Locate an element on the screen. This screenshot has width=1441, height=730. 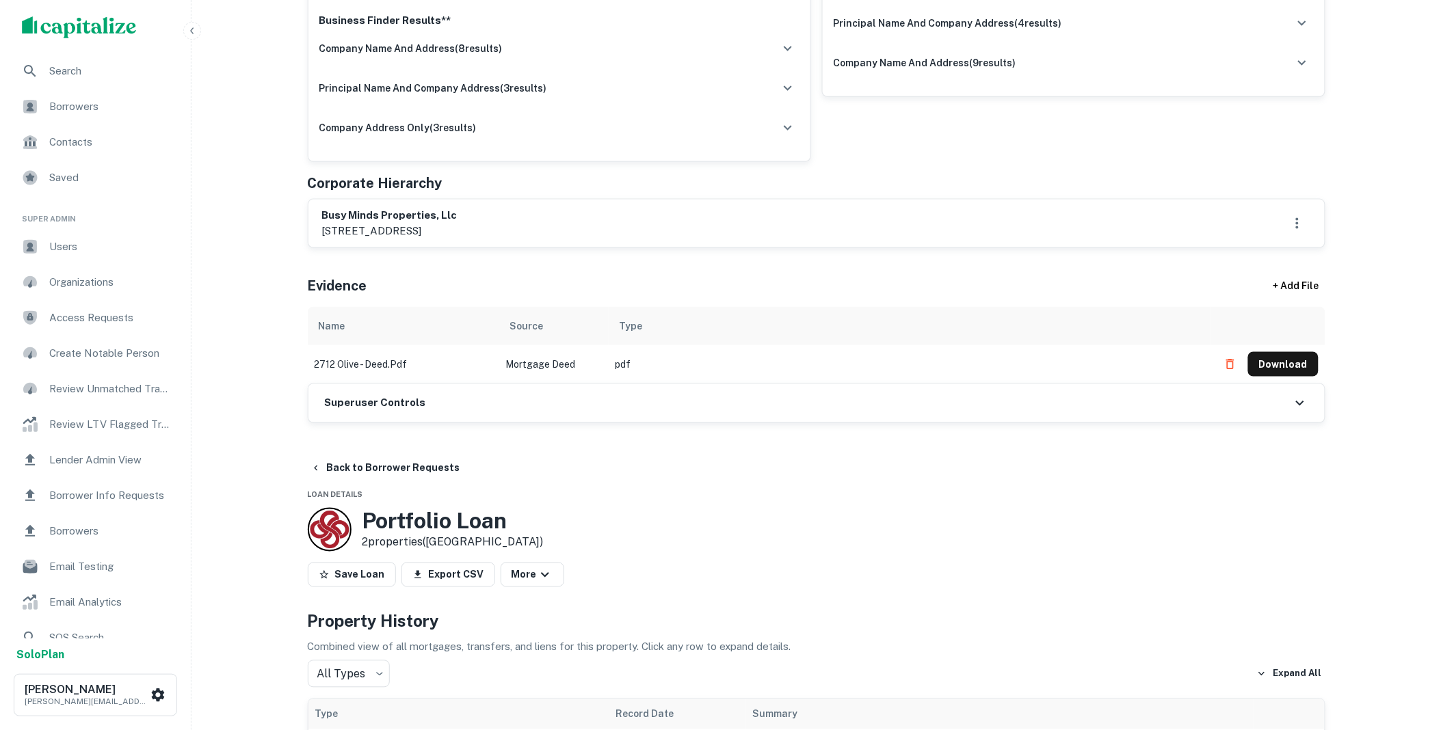
a: Lender Admin View is located at coordinates (95, 460).